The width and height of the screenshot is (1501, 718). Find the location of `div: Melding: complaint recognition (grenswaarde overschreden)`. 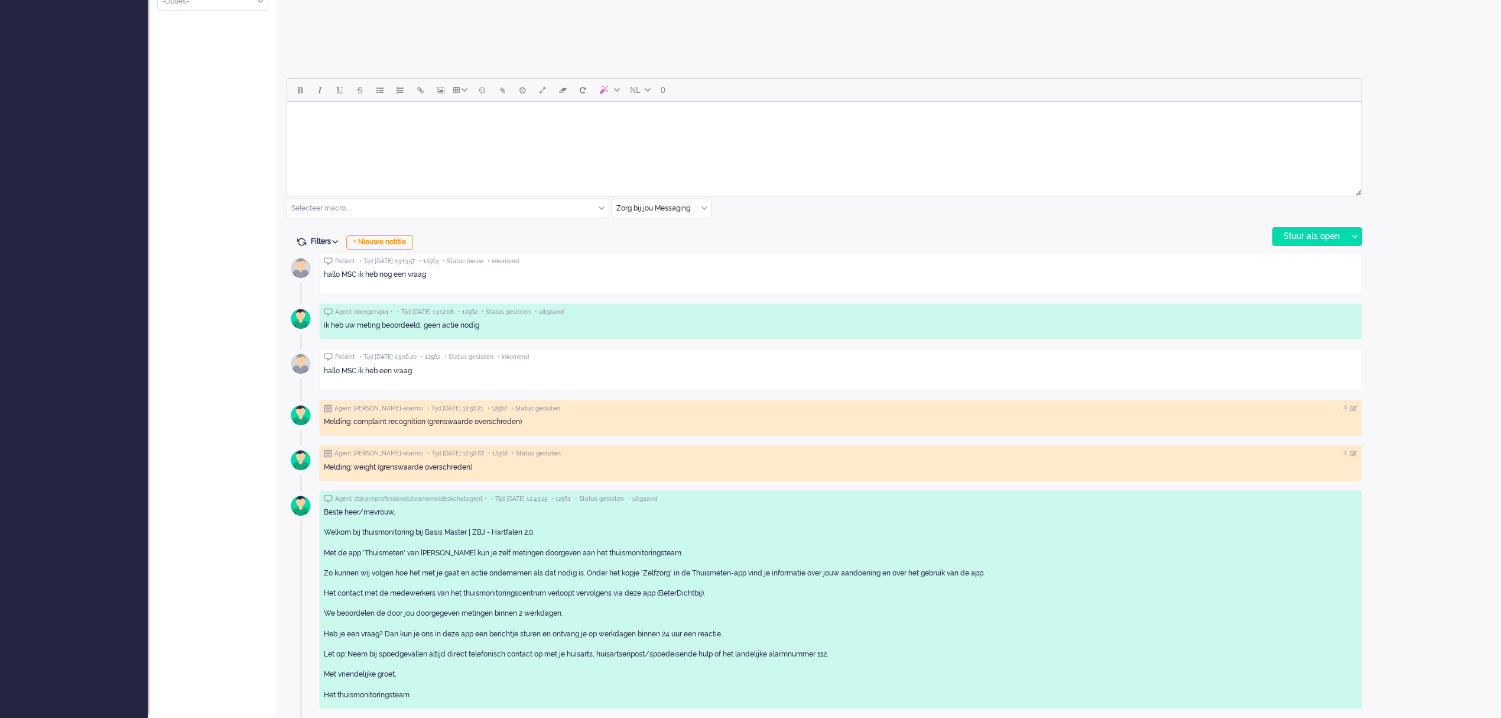

div: Melding: complaint recognition (grenswaarde overschreden) is located at coordinates (841, 421).